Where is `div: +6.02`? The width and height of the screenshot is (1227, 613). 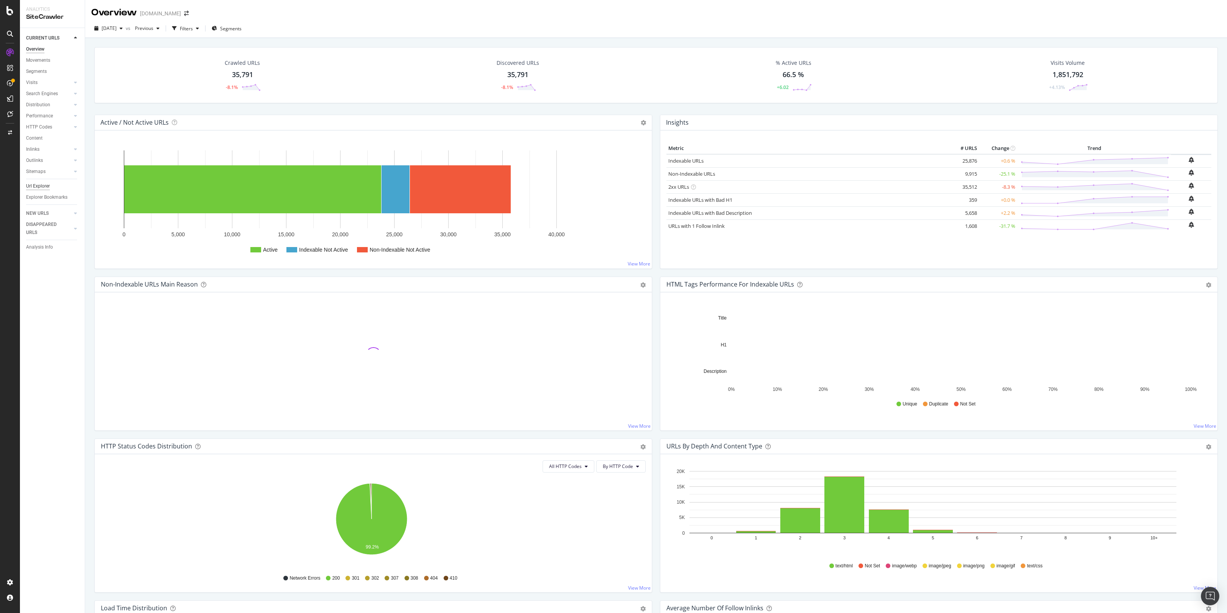 div: +6.02 is located at coordinates (783, 87).